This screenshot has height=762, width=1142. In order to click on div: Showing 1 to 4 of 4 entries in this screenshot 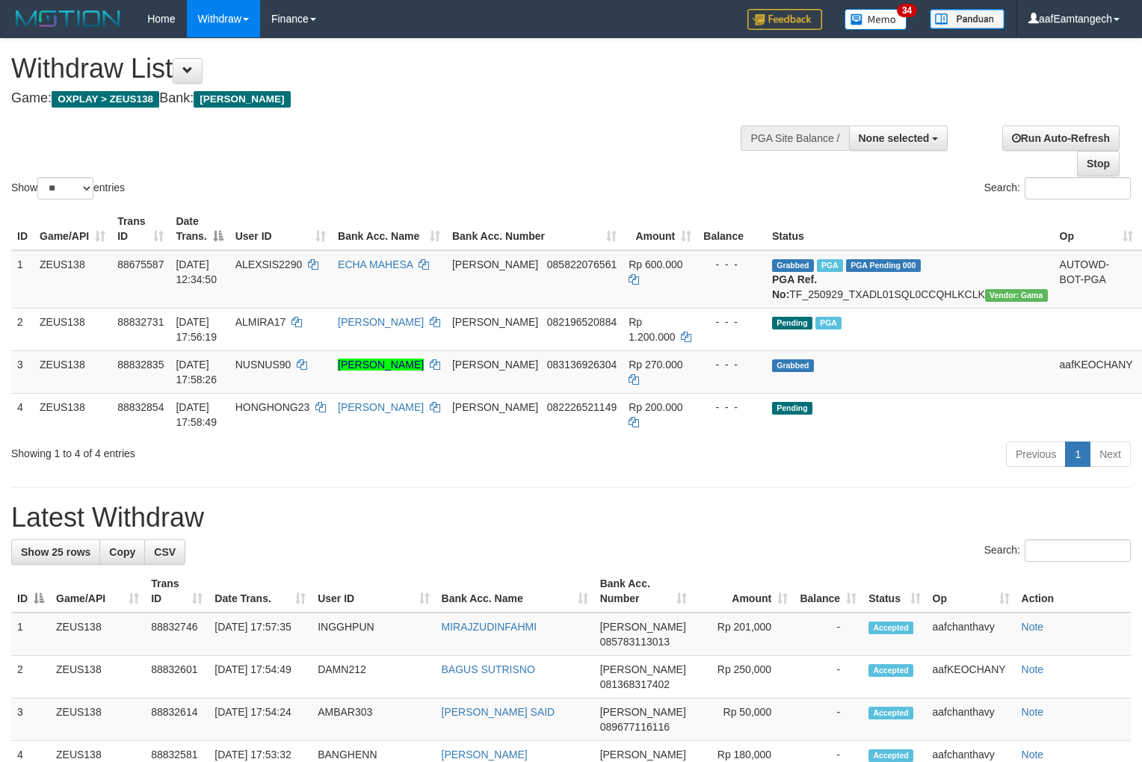, I will do `click(238, 451)`.